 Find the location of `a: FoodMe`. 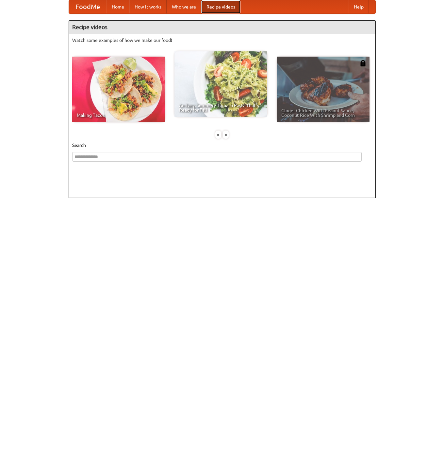

a: FoodMe is located at coordinates (88, 7).